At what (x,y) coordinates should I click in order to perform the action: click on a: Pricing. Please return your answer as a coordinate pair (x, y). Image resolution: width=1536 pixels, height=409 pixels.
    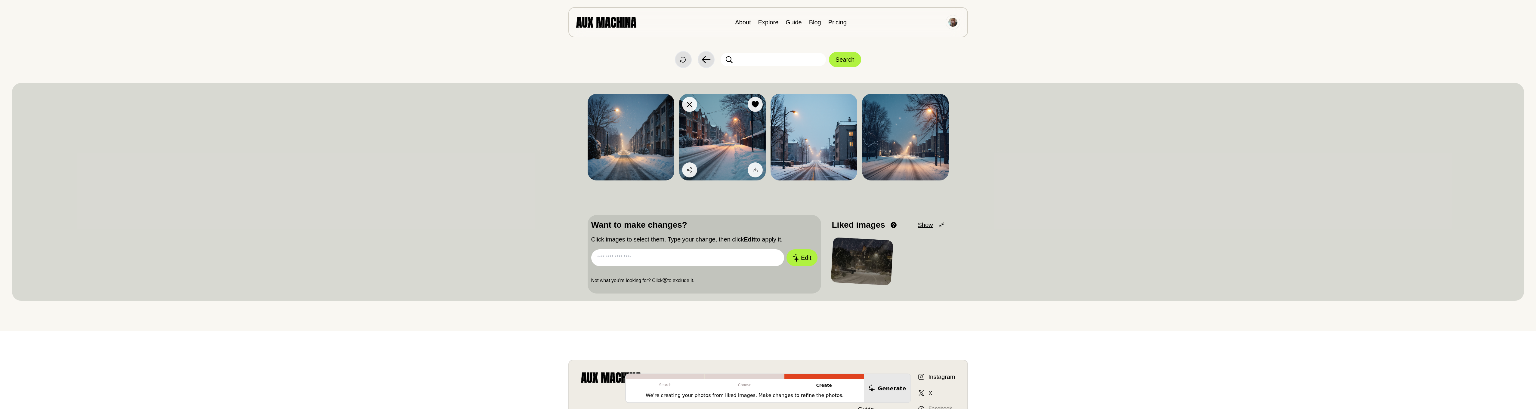
    Looking at the image, I should click on (837, 22).